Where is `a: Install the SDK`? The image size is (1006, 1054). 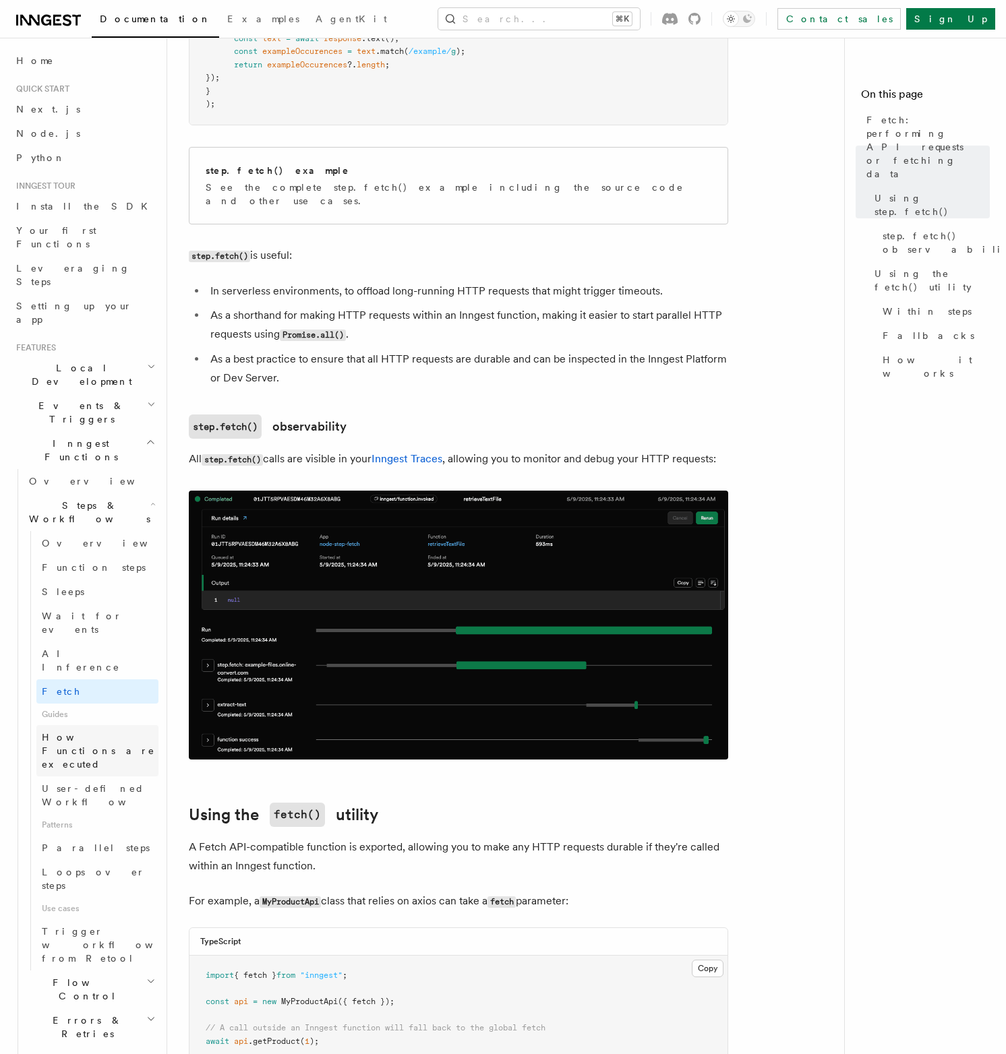 a: Install the SDK is located at coordinates (84, 206).